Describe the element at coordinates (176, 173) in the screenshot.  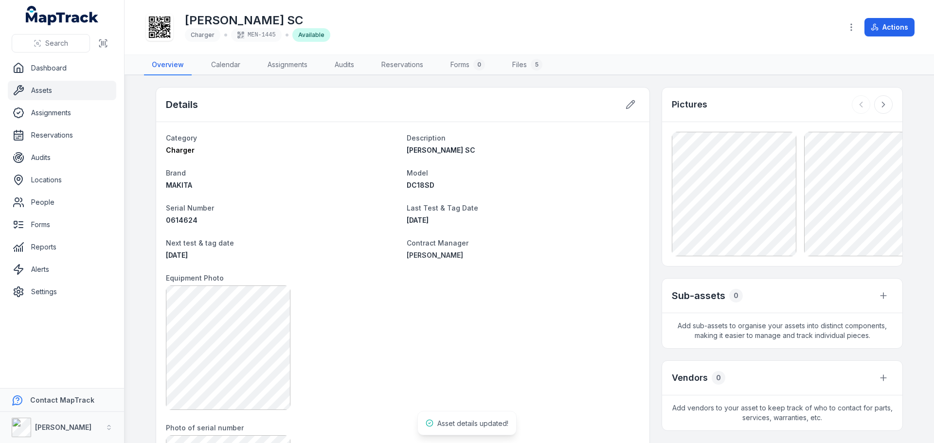
I see `span: Brand` at that location.